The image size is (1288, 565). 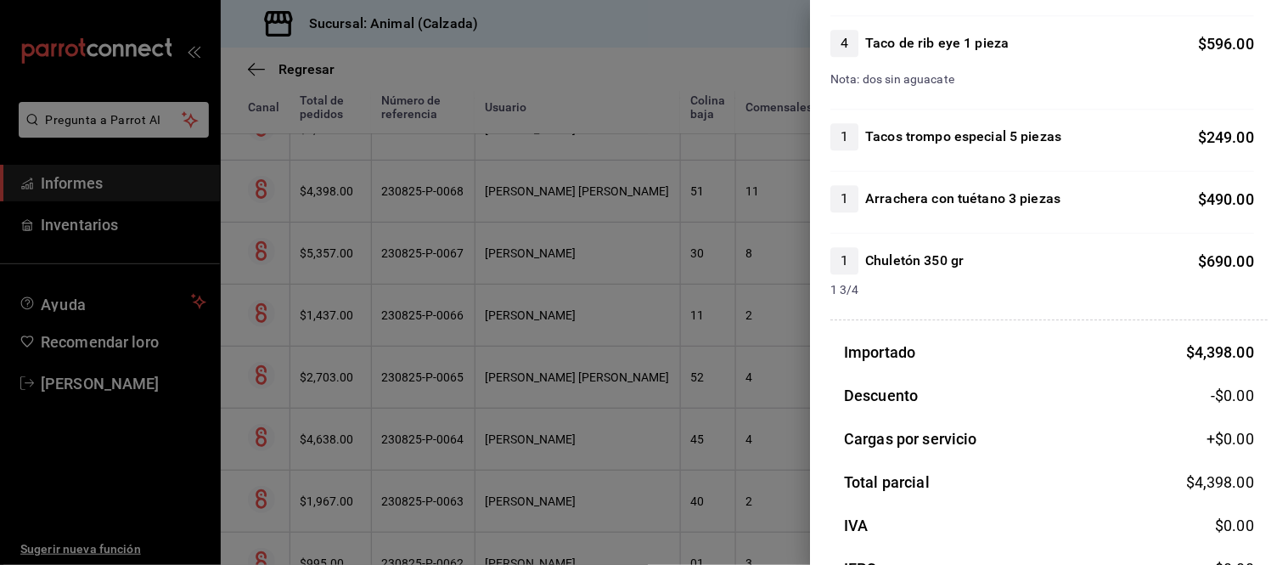 I want to click on font: 490.00, so click(x=1231, y=199).